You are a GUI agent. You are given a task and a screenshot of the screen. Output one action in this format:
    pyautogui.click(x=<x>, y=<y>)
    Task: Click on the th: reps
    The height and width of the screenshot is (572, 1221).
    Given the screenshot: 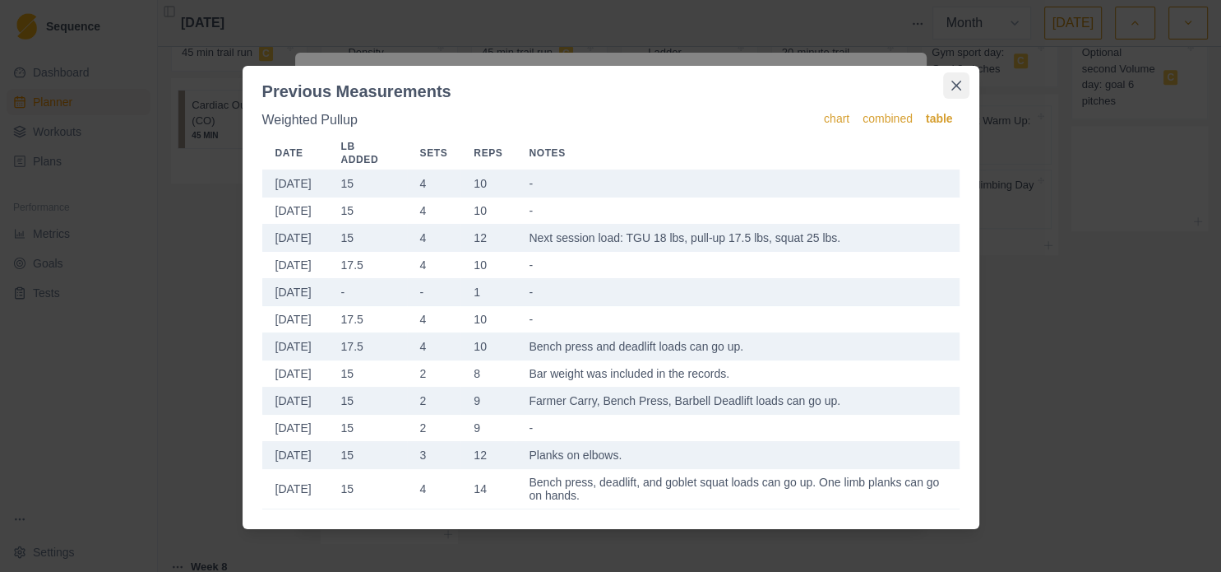 What is the action you would take?
    pyautogui.click(x=488, y=153)
    